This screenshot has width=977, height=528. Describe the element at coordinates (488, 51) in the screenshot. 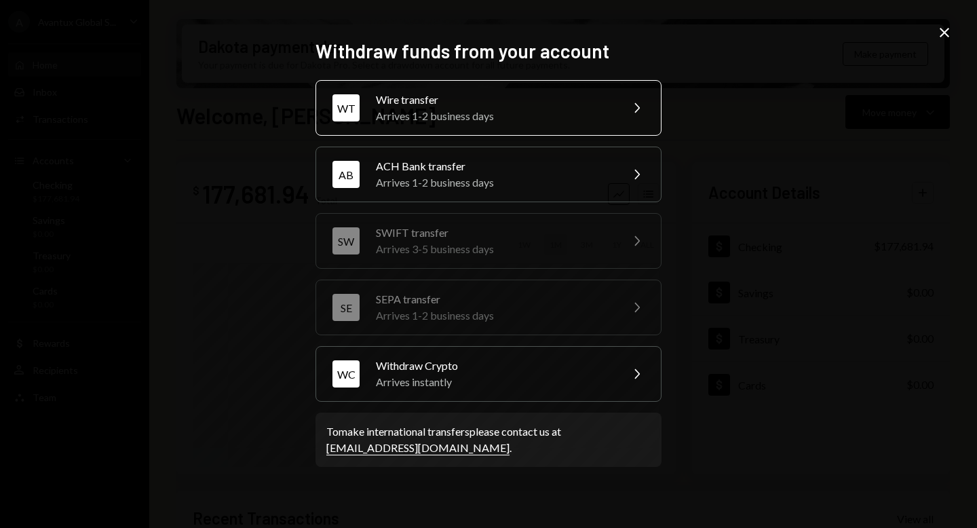

I see `h2: Withdraw funds from your account` at that location.